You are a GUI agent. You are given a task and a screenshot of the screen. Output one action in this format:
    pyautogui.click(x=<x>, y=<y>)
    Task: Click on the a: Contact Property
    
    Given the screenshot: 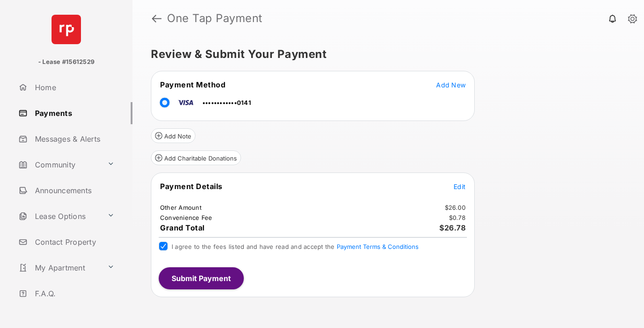 What is the action you would take?
    pyautogui.click(x=74, y=242)
    